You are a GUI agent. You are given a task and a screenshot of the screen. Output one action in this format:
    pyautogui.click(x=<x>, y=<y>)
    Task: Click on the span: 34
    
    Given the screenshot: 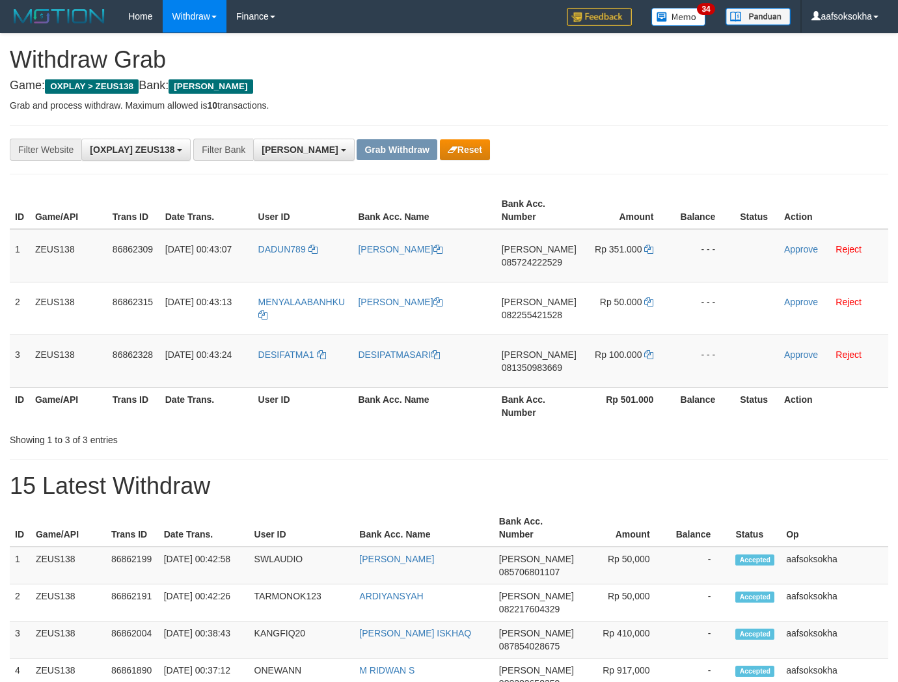 What is the action you would take?
    pyautogui.click(x=706, y=9)
    